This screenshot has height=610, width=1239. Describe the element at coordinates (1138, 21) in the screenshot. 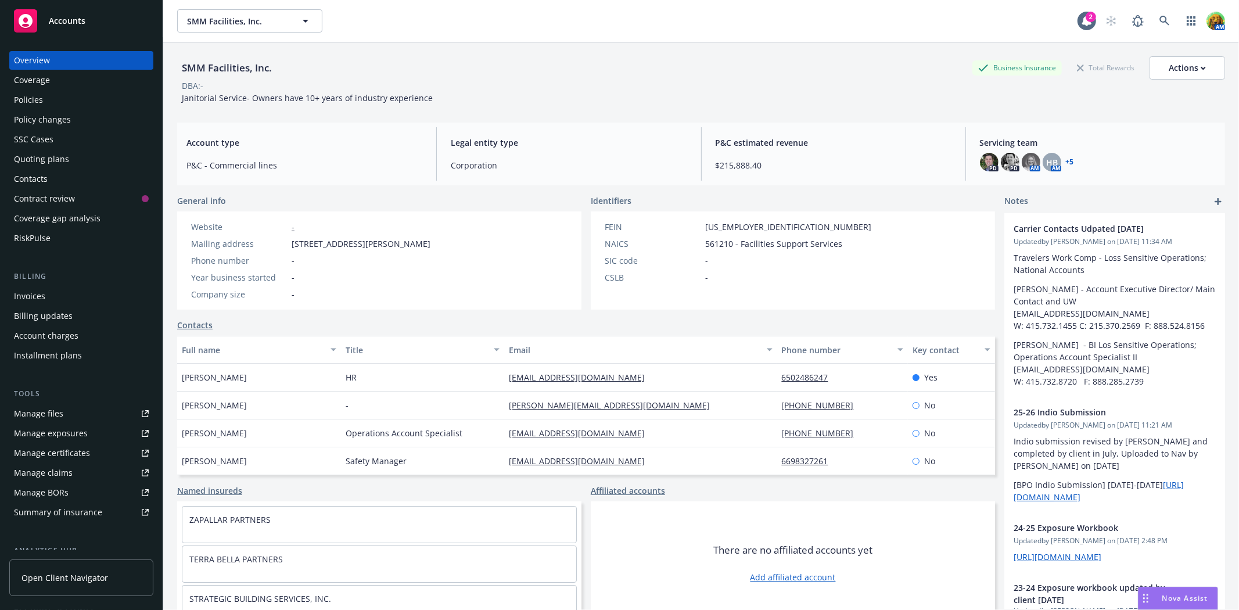

I see `a: Report a Bug` at that location.